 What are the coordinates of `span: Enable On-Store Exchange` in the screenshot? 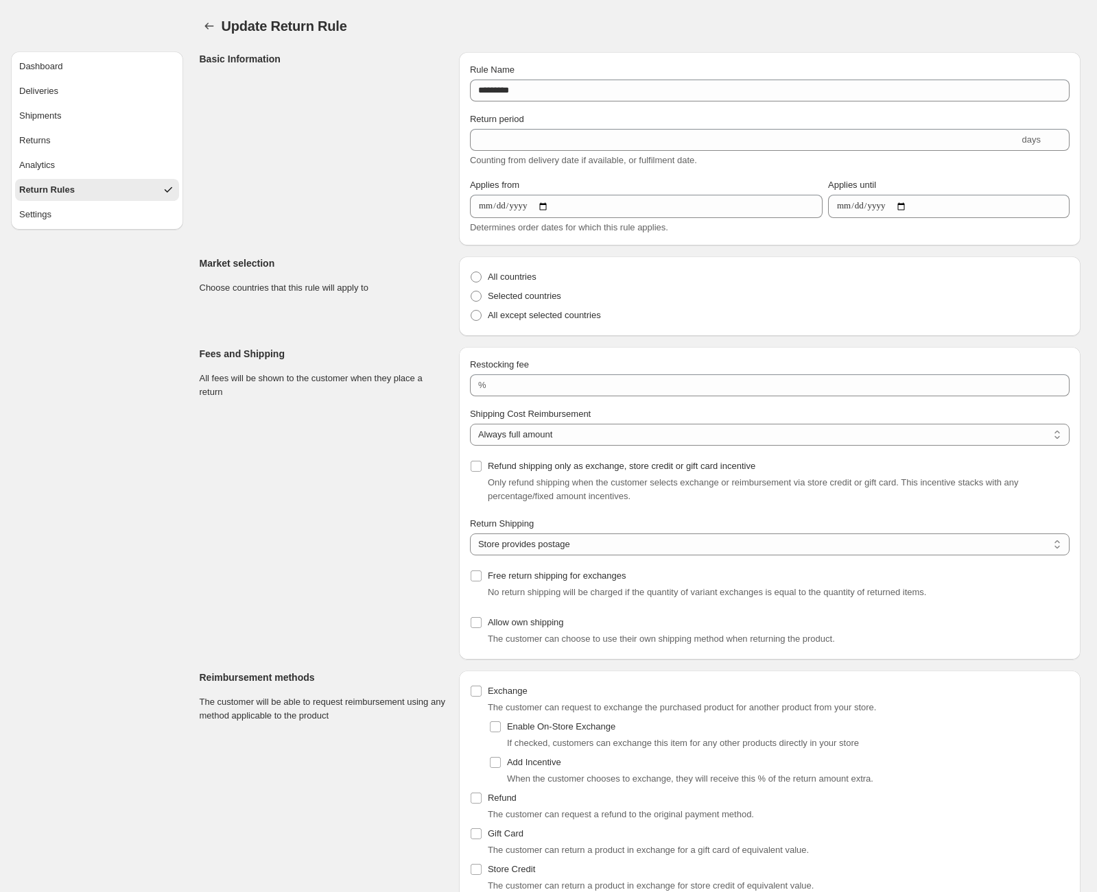 It's located at (561, 726).